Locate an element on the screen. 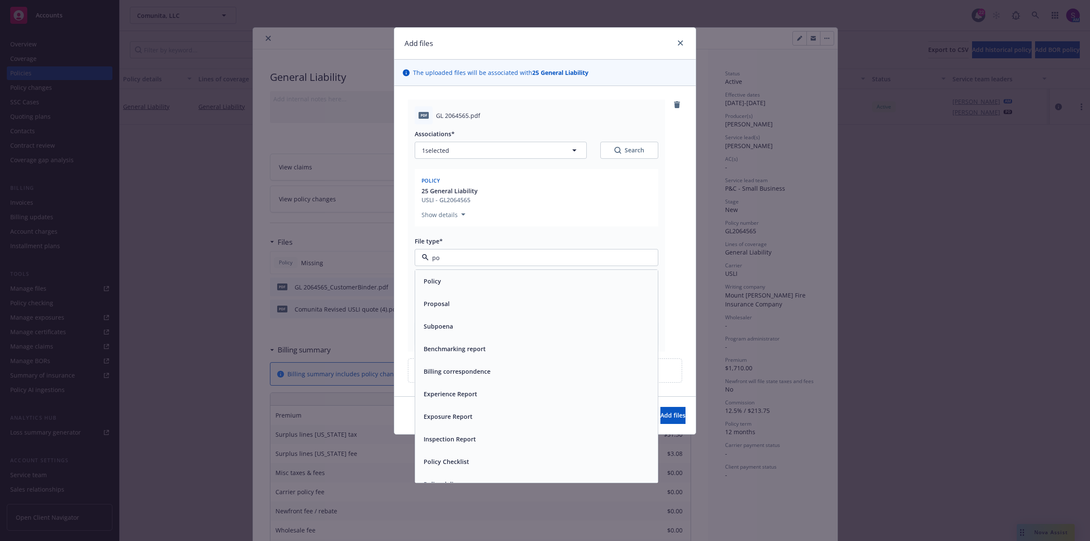  span: Policy is located at coordinates (432, 281).